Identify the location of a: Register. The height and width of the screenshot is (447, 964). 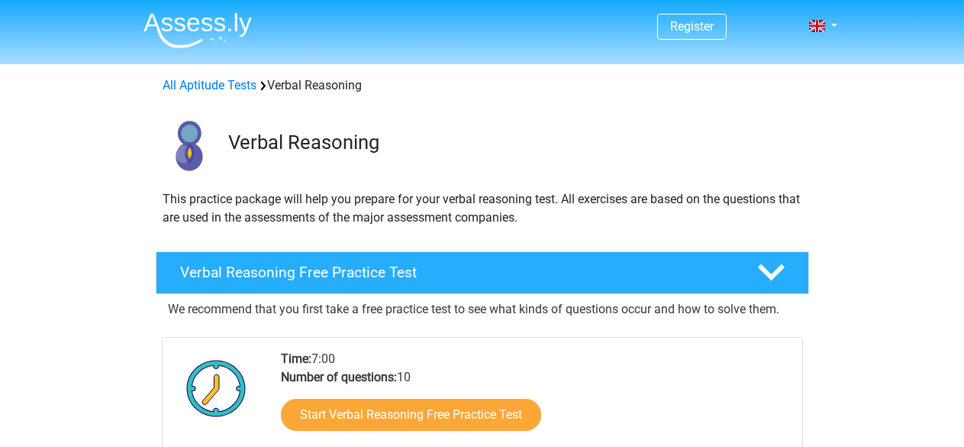
(692, 26).